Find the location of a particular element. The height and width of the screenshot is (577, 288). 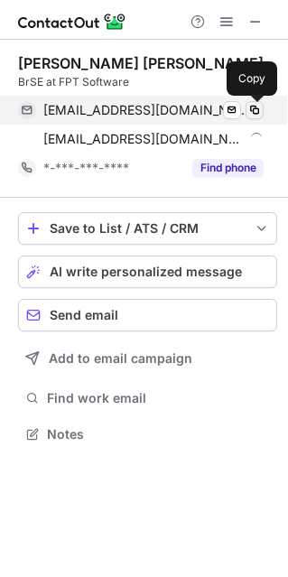

span: Send email is located at coordinates (84, 315).